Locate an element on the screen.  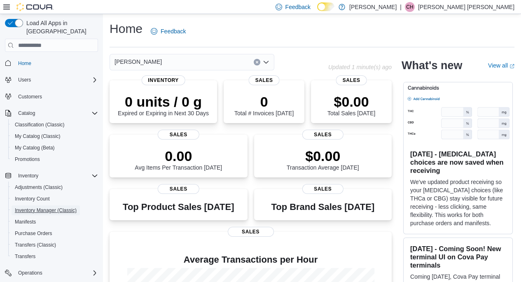
button: My Catalog (Classic) is located at coordinates (55, 136).